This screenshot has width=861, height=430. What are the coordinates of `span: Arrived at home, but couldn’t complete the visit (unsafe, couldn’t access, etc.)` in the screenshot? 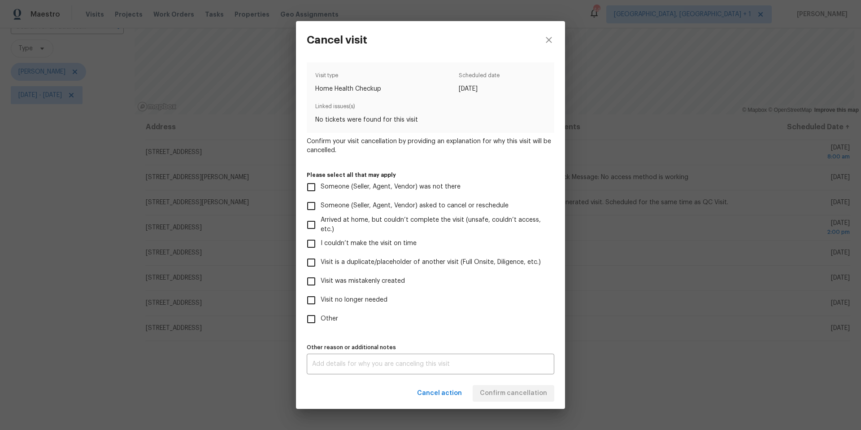 It's located at (434, 225).